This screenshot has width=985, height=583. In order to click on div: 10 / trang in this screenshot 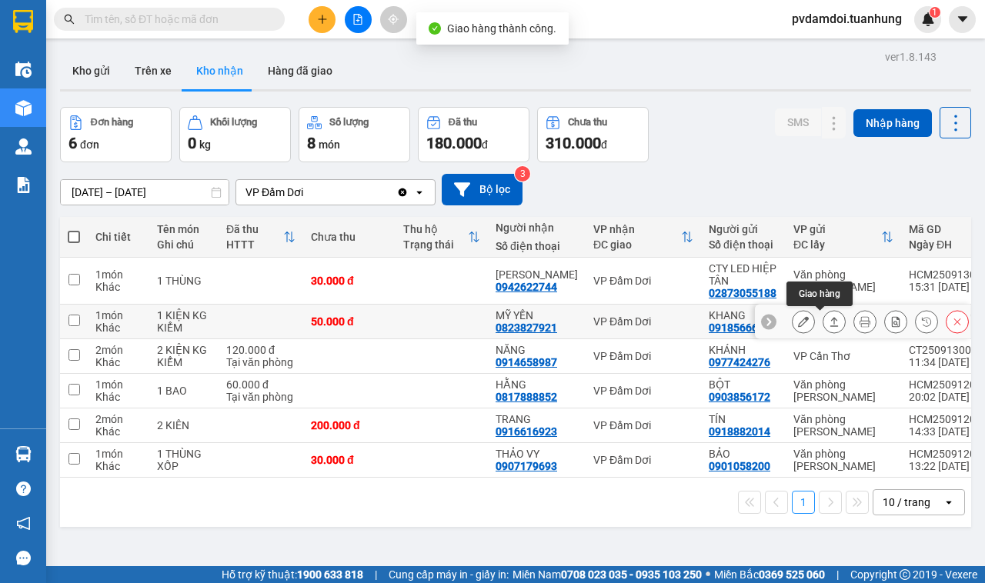, I will do `click(906, 502)`.